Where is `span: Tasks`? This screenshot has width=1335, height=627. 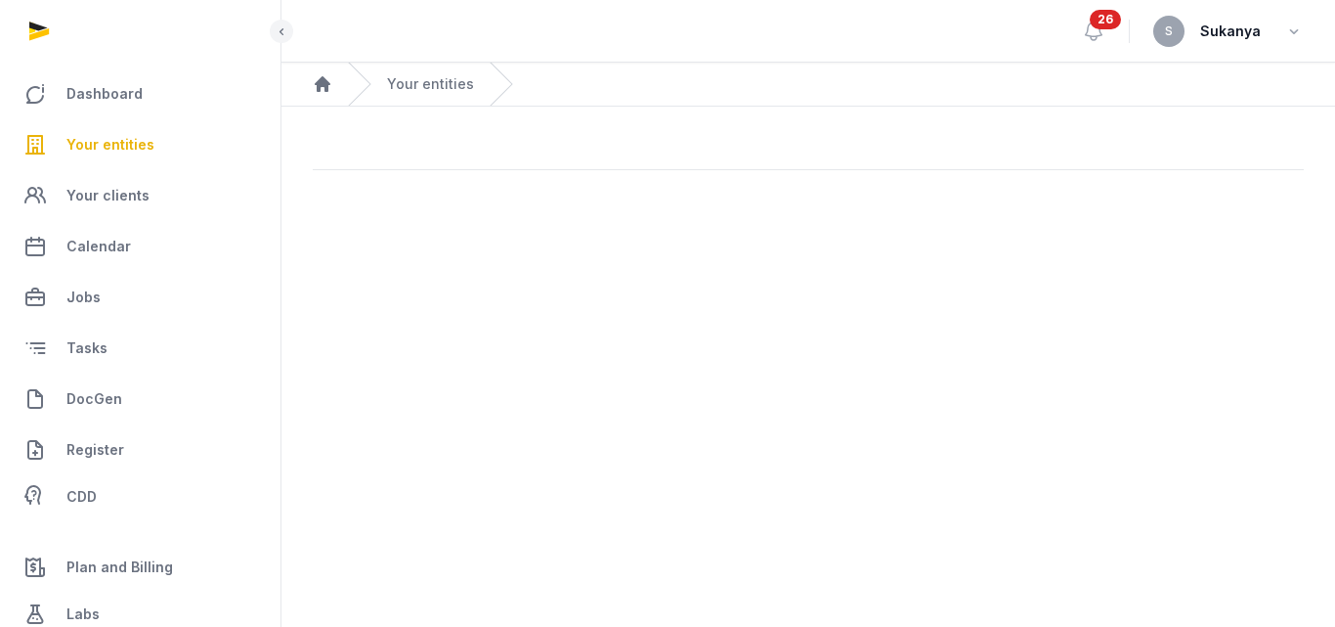 span: Tasks is located at coordinates (87, 348).